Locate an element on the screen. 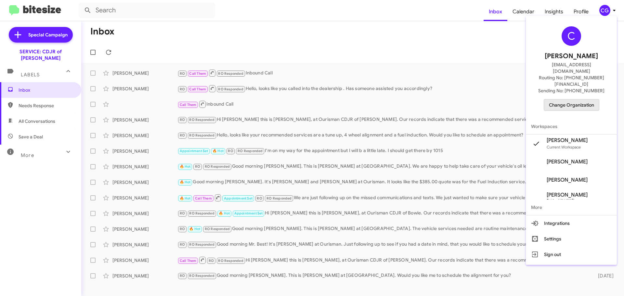 Image resolution: width=624 pixels, height=296 pixels. span: More is located at coordinates (572, 207).